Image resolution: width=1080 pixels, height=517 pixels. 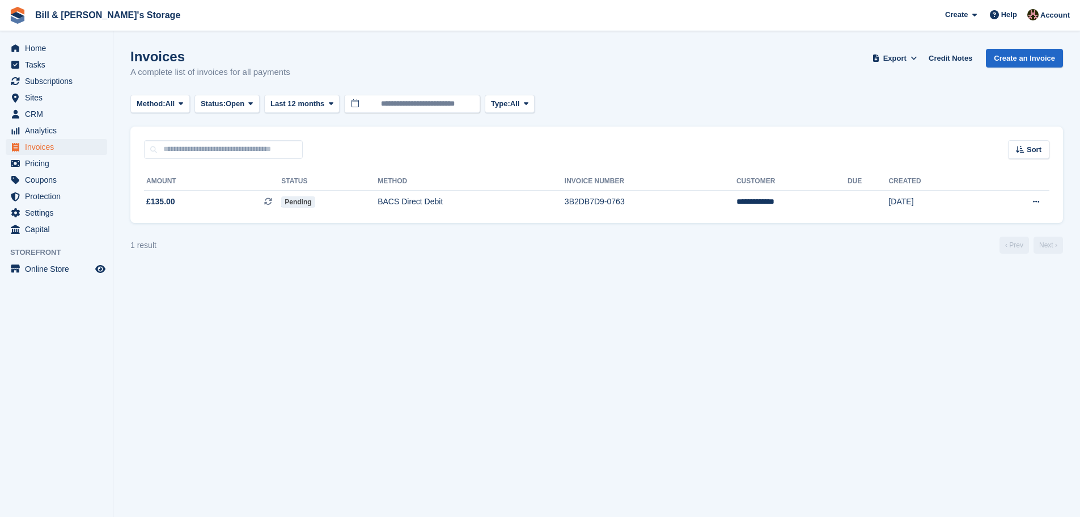 What do you see at coordinates (510, 104) in the screenshot?
I see `button: Type: All` at bounding box center [510, 104].